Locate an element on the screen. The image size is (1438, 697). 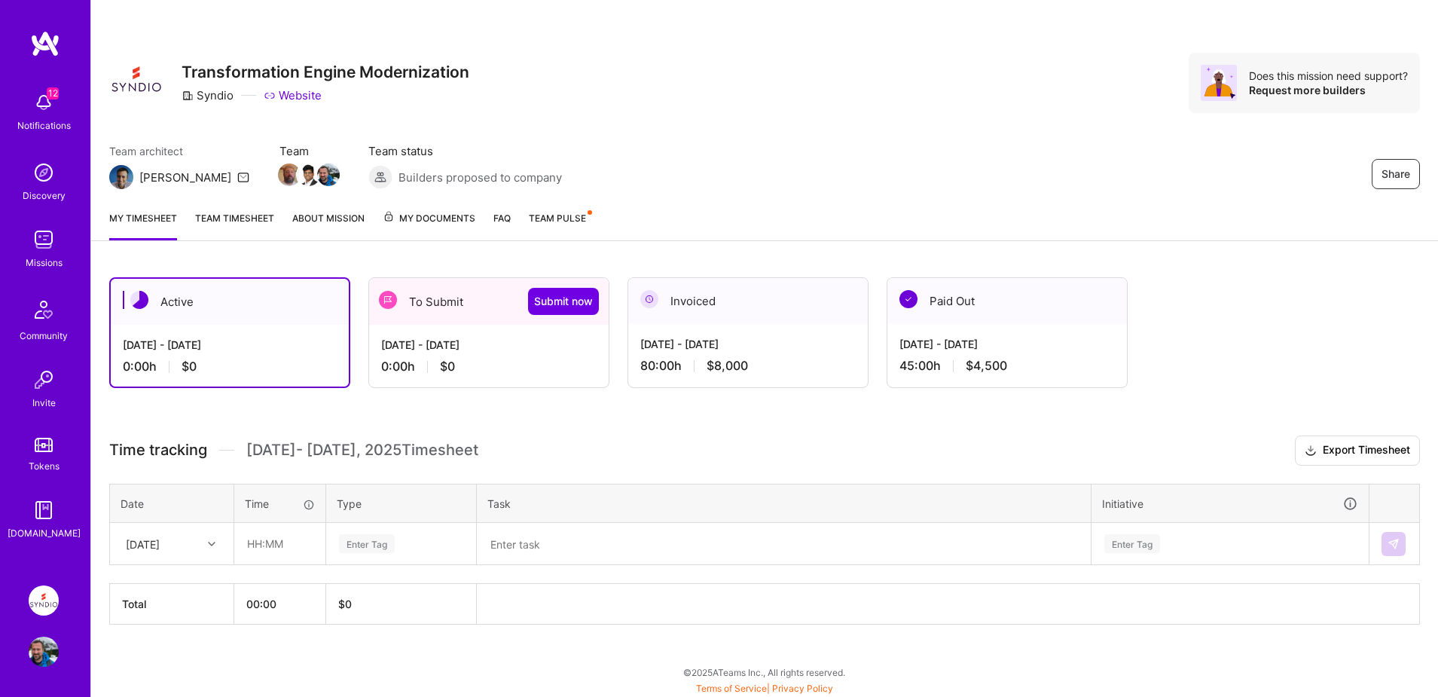
div: Does this mission need support? is located at coordinates (1328, 75).